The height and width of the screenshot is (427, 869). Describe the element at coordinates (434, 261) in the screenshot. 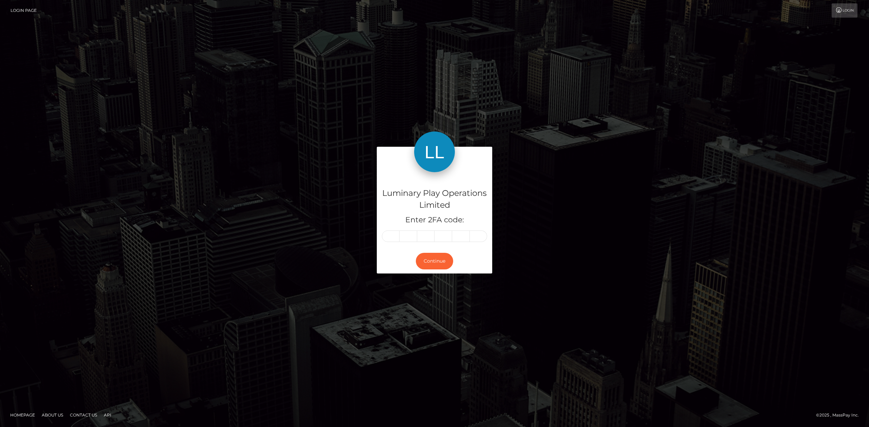

I see `button: Continue` at that location.